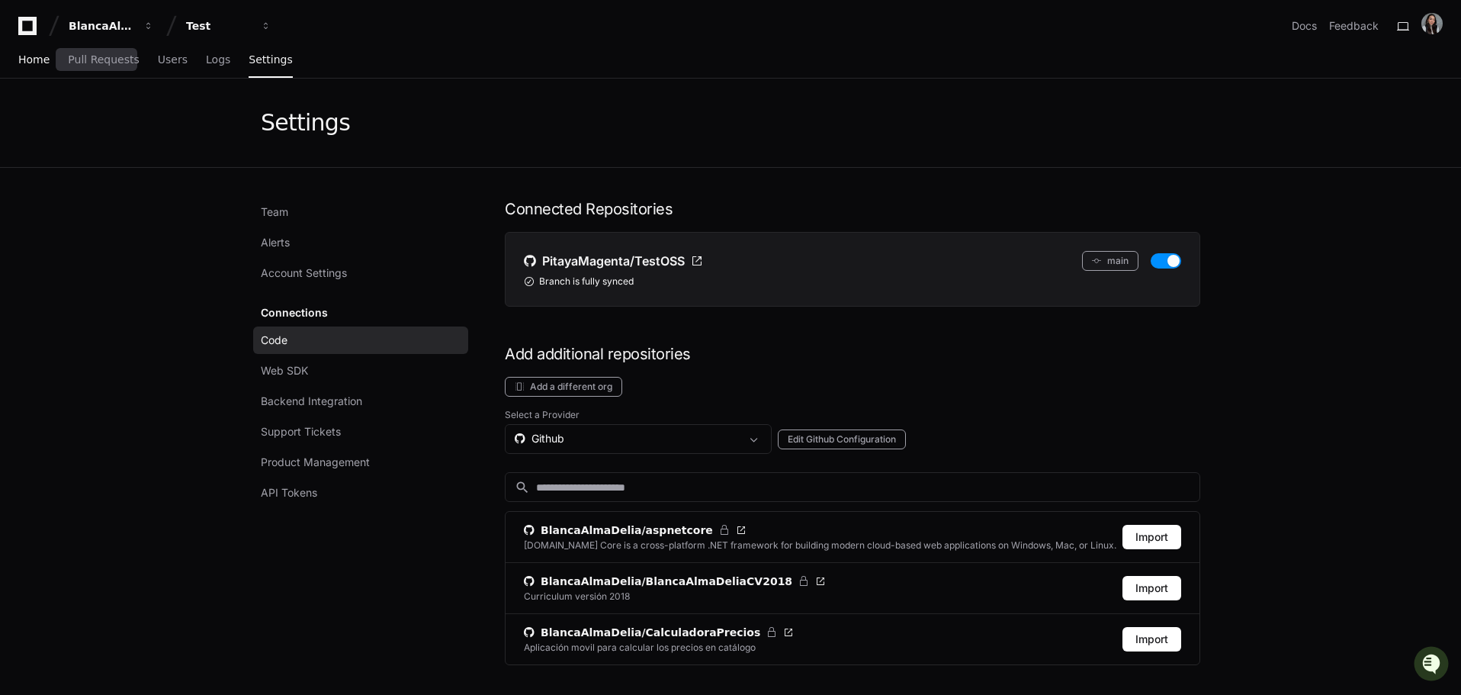 This screenshot has width=1461, height=695. What do you see at coordinates (361, 493) in the screenshot?
I see `a: API Tokens` at bounding box center [361, 493].